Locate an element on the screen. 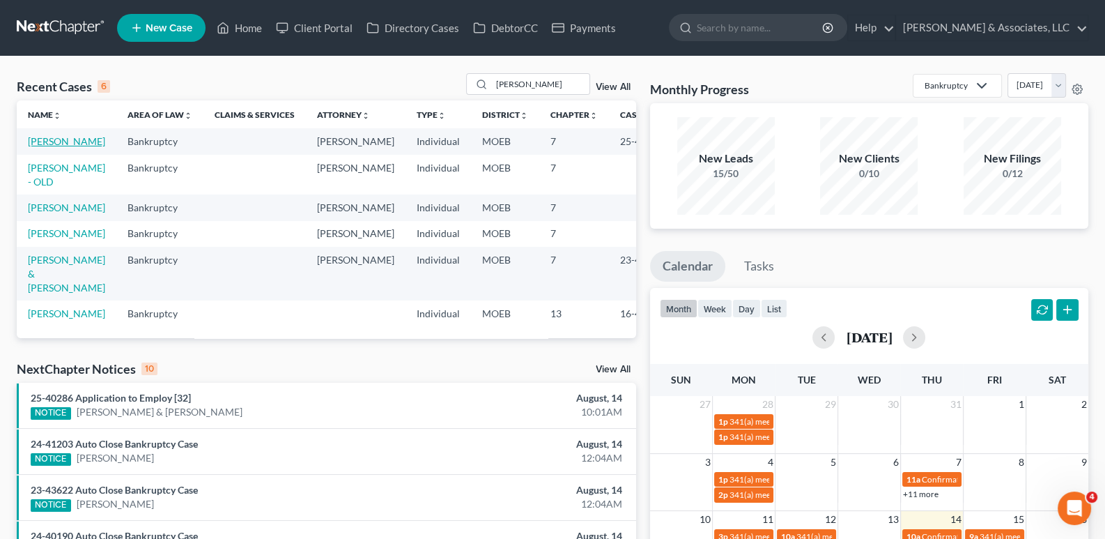  a: Payments is located at coordinates (584, 28).